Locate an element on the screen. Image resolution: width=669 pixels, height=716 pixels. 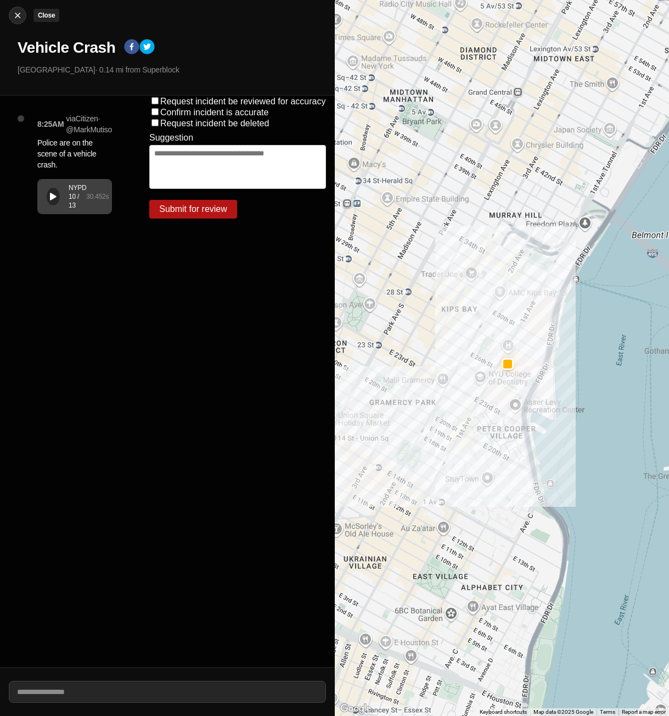
p: Police are on the scene of a vehicle crash. is located at coordinates (75, 154).